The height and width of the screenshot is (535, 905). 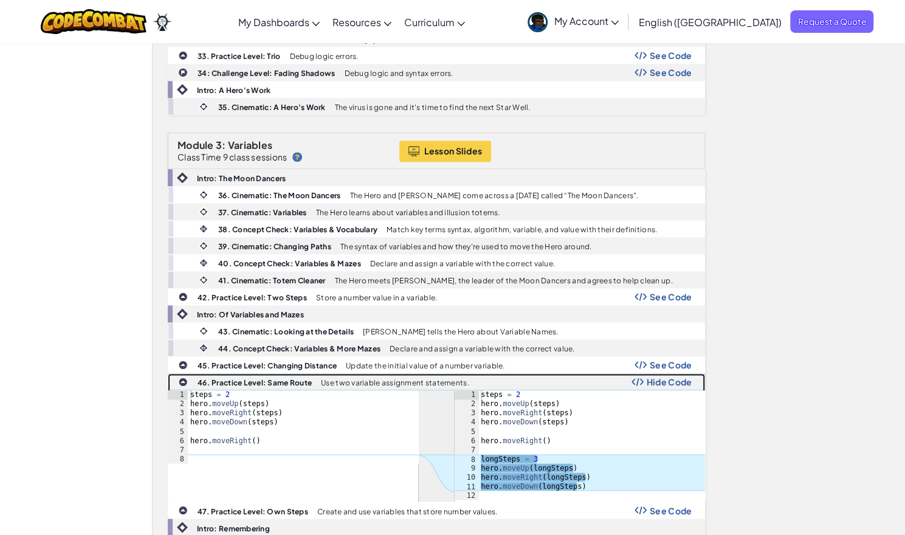 What do you see at coordinates (279, 195) in the screenshot?
I see `b: 36. Cinematic: The Moon Dancers` at bounding box center [279, 195].